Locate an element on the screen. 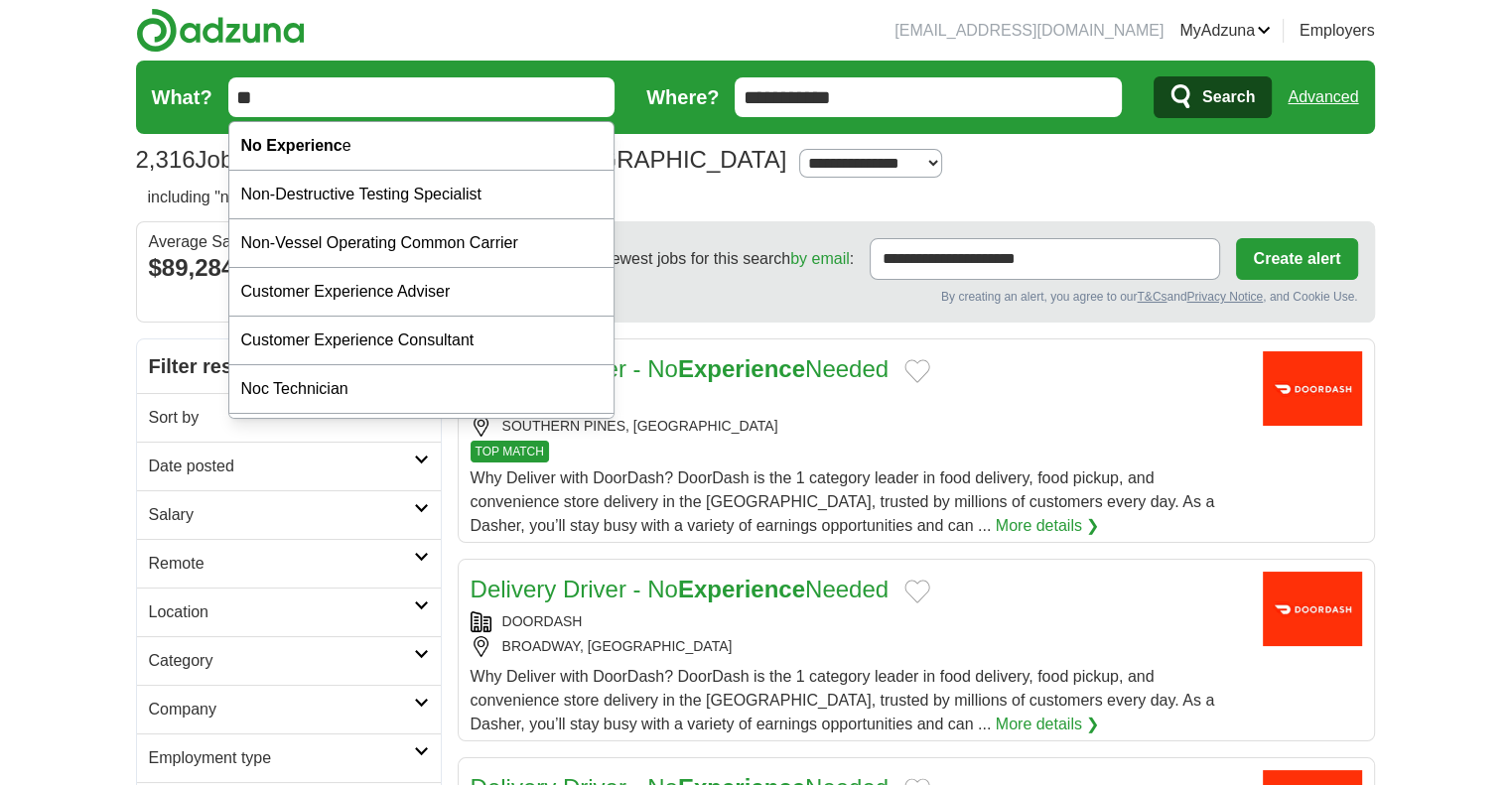 The height and width of the screenshot is (785, 1510). h2: Category is located at coordinates (281, 661).